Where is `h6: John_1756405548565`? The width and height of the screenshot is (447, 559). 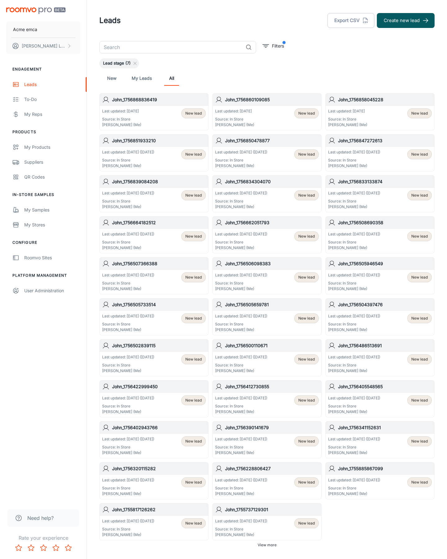
h6: John_1756405548565 is located at coordinates (385, 387).